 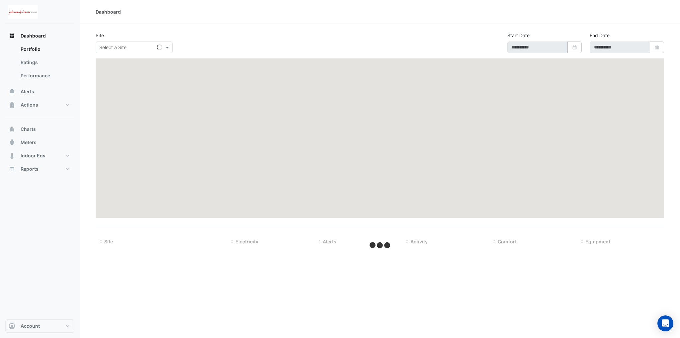 I want to click on a: Performance, so click(x=45, y=76).